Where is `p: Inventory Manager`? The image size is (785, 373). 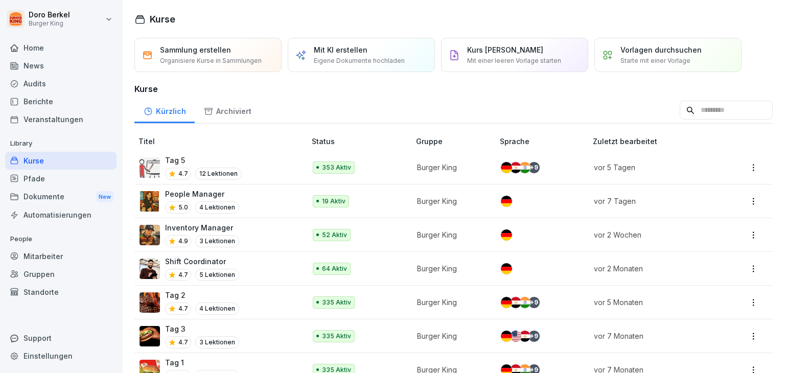 p: Inventory Manager is located at coordinates (202, 227).